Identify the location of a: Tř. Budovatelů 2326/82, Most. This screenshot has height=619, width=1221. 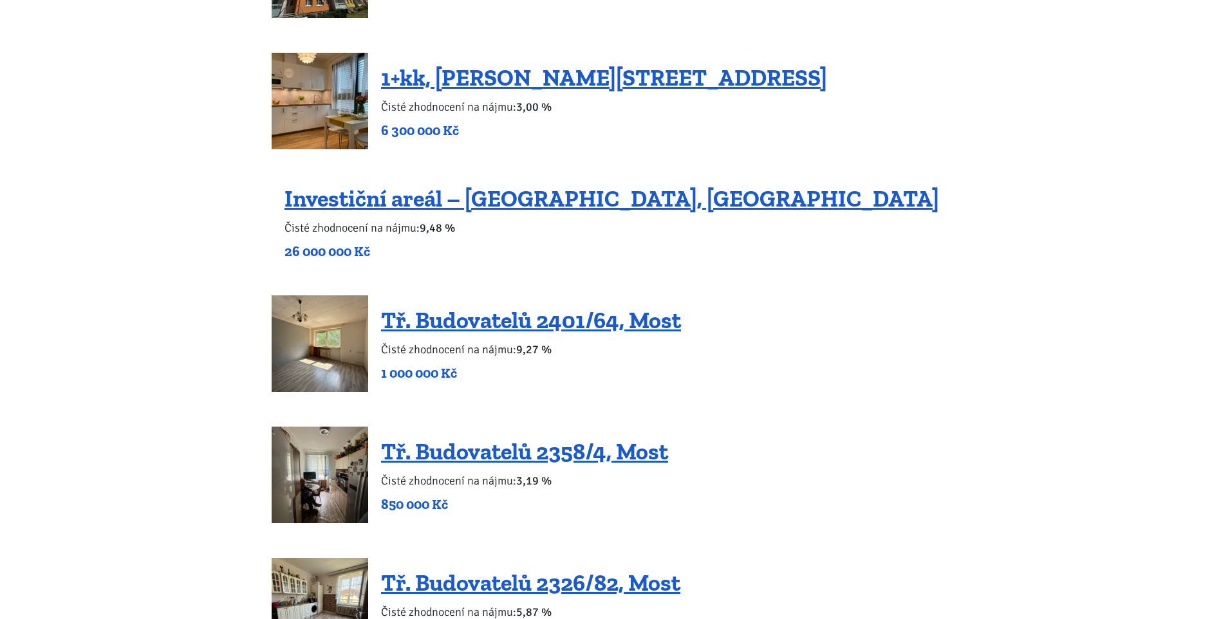
(530, 582).